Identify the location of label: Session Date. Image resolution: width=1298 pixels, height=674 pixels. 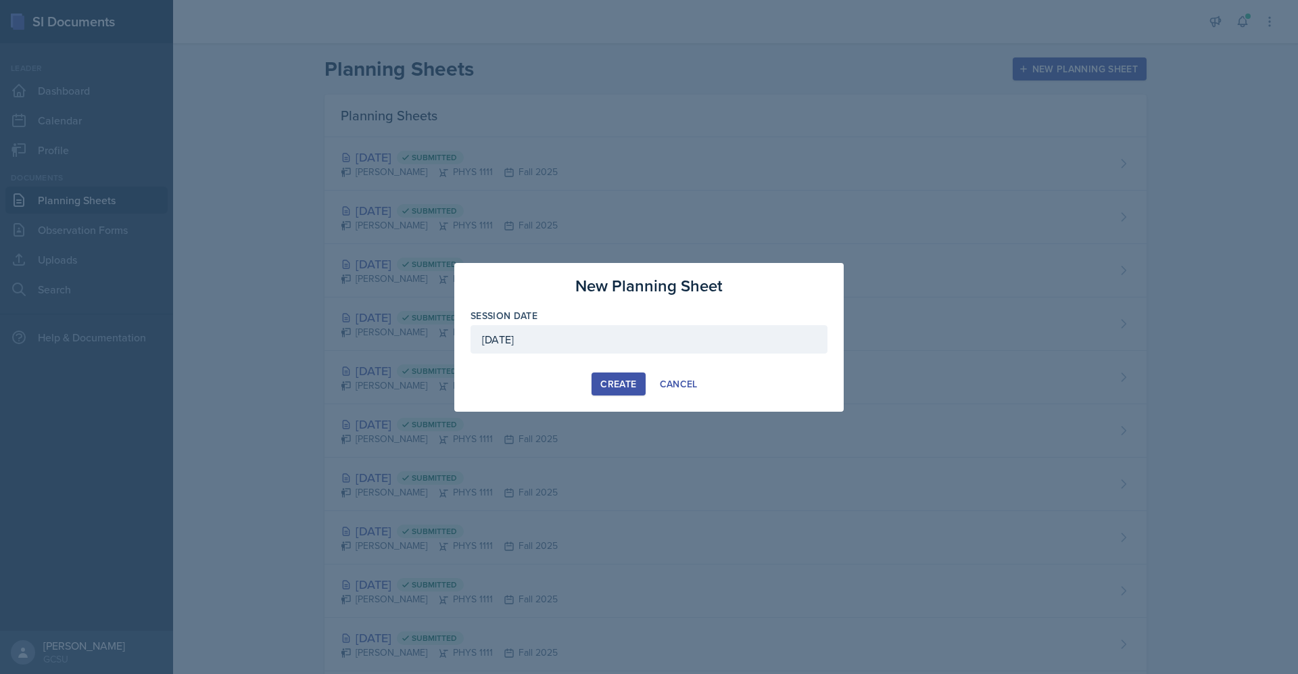
(504, 316).